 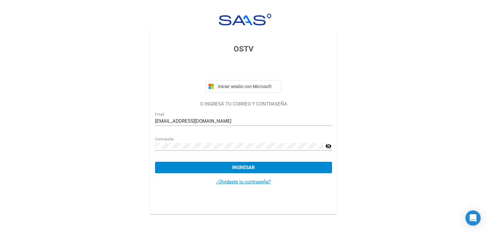 What do you see at coordinates (248, 86) in the screenshot?
I see `span: Iniciar sesión con Microsoft` at bounding box center [248, 86].